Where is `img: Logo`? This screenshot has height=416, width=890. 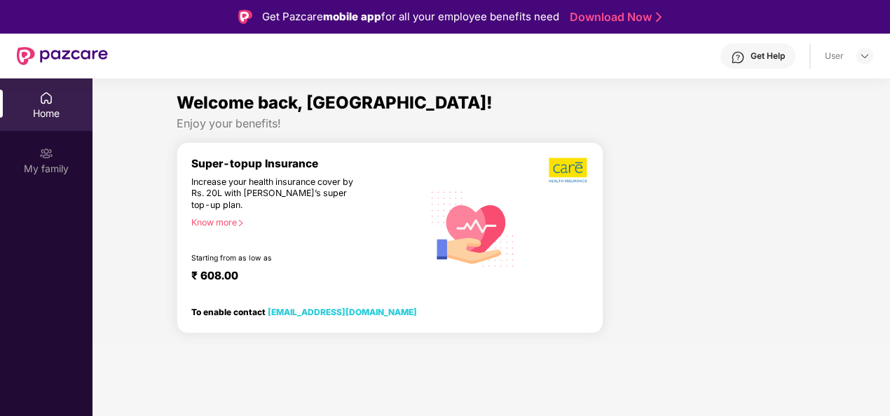
img: Logo is located at coordinates (245, 17).